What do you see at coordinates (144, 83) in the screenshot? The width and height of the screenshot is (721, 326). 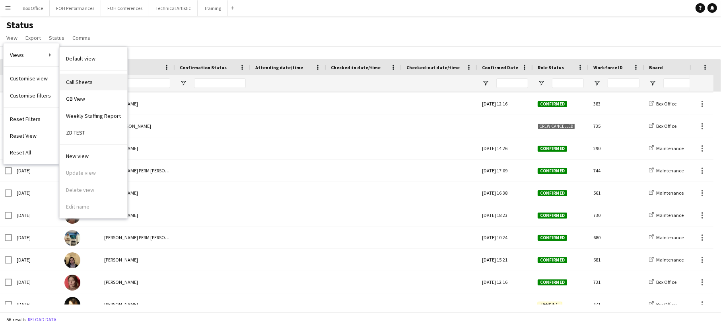 I see `input: Name Filter Input` at bounding box center [144, 83].